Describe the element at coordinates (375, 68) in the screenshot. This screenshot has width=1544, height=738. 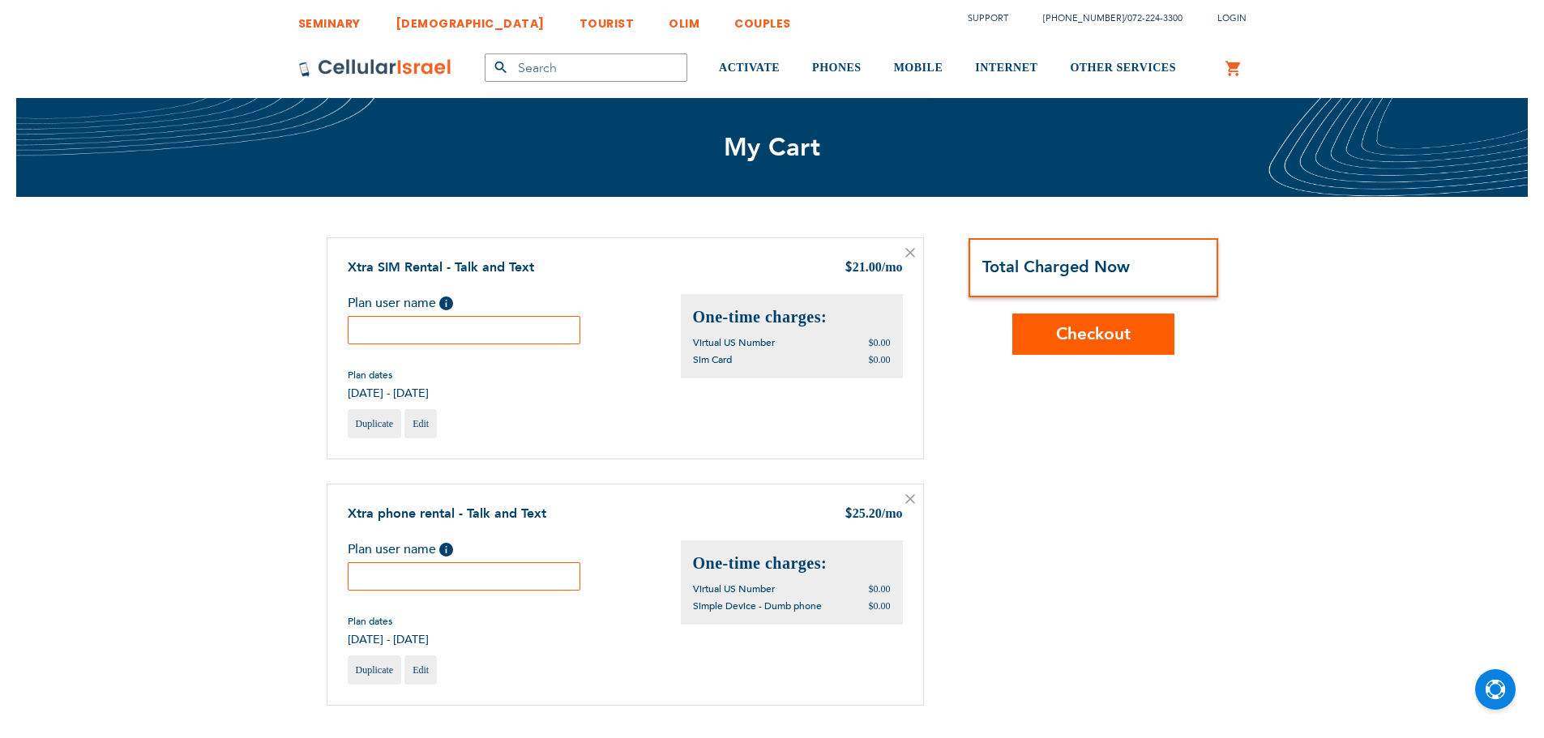
I see `img: Cellular Israel Logo` at that location.